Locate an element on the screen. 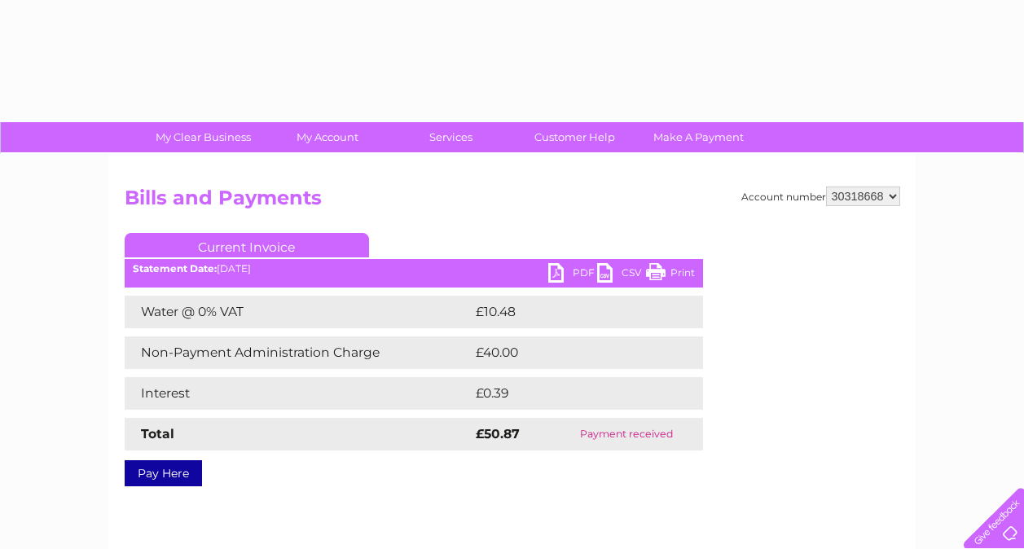 This screenshot has width=1024, height=549. a: Pay Here is located at coordinates (163, 474).